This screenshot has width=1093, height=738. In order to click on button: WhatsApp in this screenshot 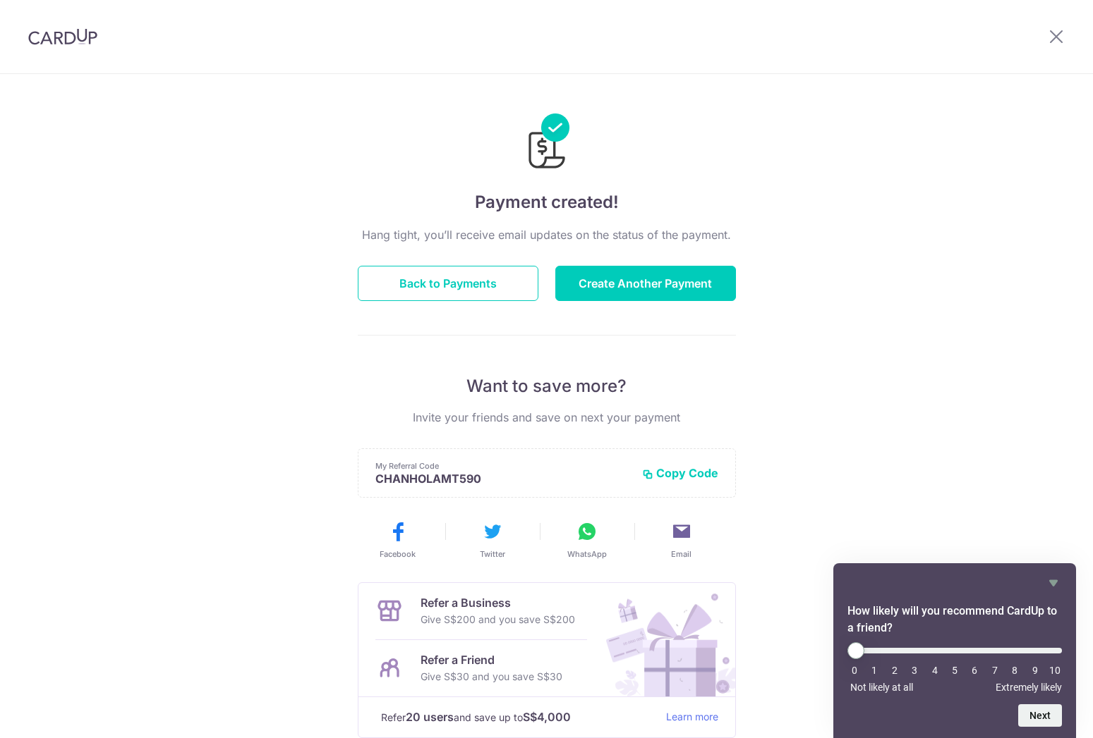, I will do `click(587, 540)`.